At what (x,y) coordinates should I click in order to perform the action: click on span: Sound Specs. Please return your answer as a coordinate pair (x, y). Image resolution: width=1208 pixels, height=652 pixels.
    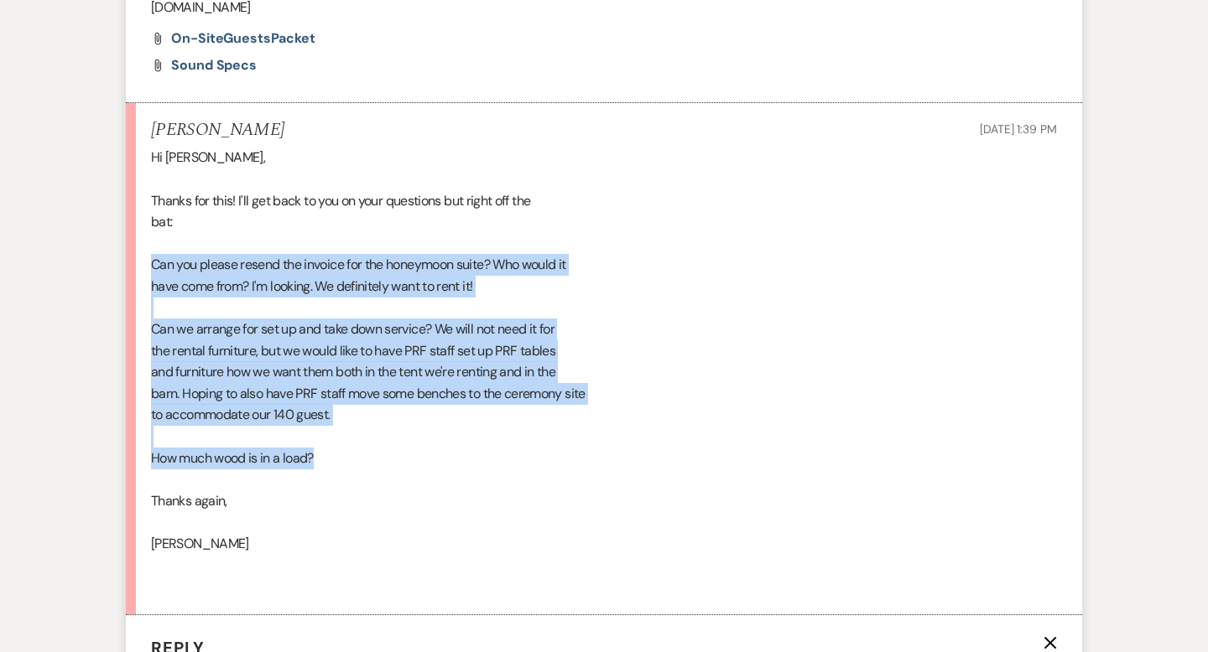
    Looking at the image, I should click on (214, 65).